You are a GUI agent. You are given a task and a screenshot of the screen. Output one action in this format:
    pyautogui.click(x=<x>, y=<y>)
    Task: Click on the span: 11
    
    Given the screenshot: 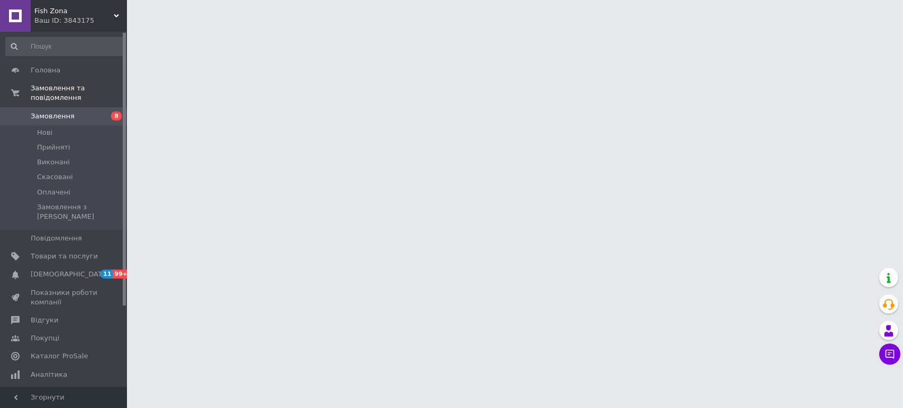 What is the action you would take?
    pyautogui.click(x=106, y=274)
    